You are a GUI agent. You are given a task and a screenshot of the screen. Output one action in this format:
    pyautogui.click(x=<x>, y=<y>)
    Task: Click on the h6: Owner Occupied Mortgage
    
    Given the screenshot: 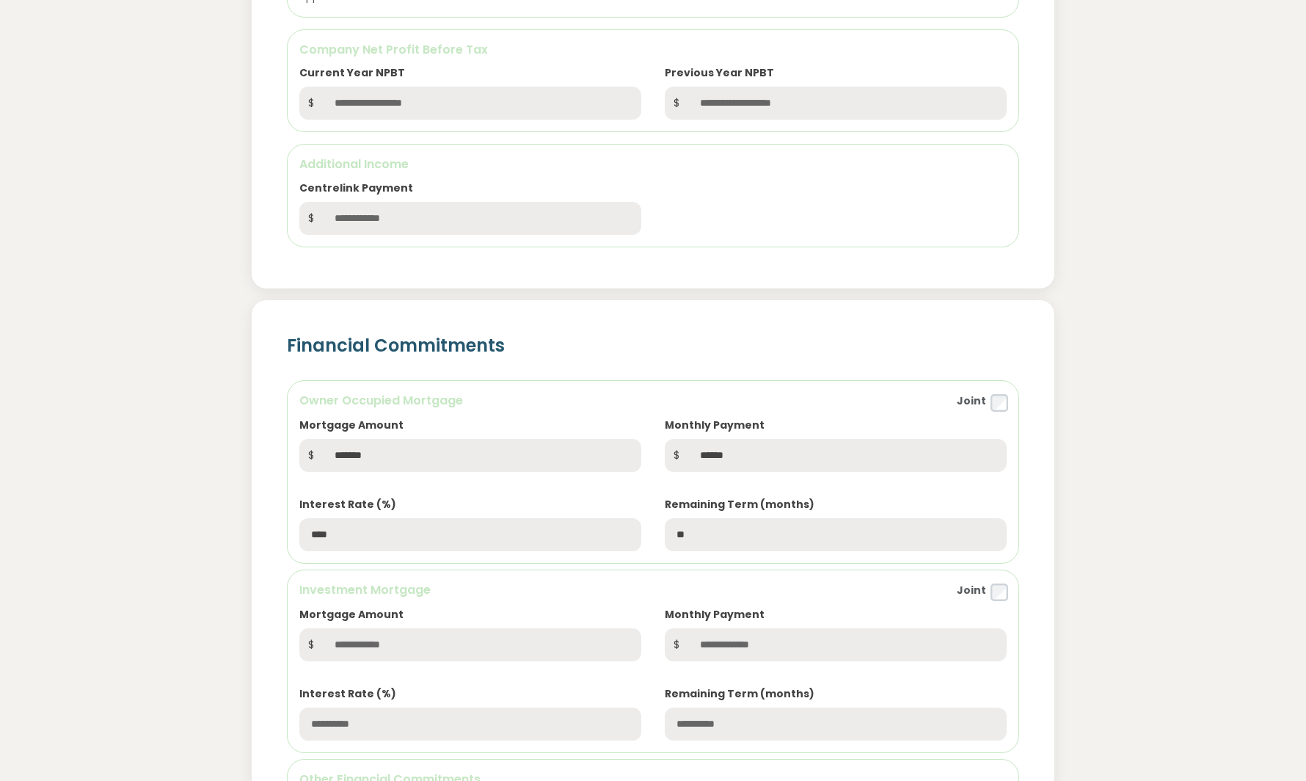 What is the action you would take?
    pyautogui.click(x=381, y=401)
    